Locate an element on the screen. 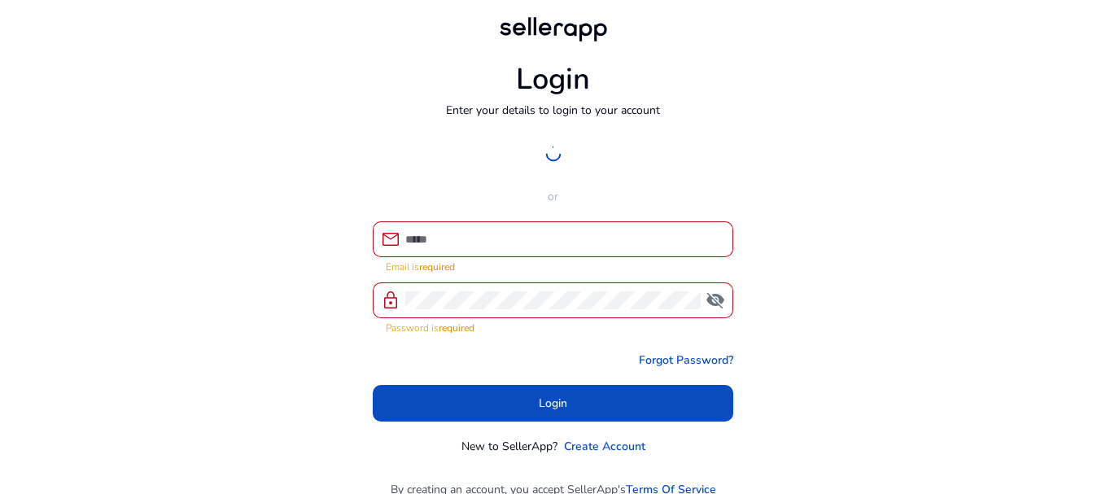  mat-error: Password is is located at coordinates (553, 326).